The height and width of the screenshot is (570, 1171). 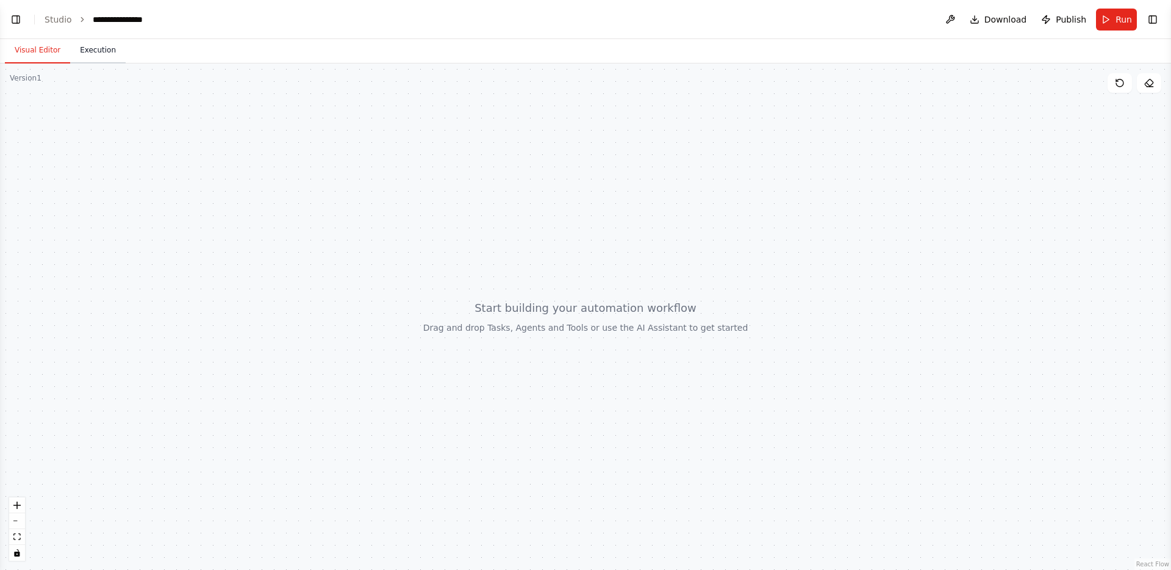 What do you see at coordinates (1116, 20) in the screenshot?
I see `button: Run` at bounding box center [1116, 20].